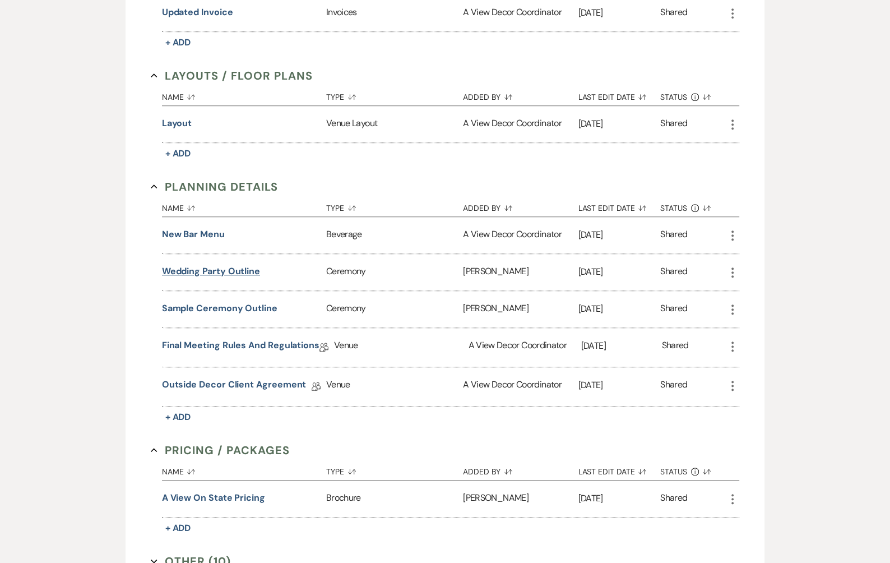 This screenshot has width=890, height=563. Describe the element at coordinates (232, 76) in the screenshot. I see `button: Layouts / Floor Plans` at that location.